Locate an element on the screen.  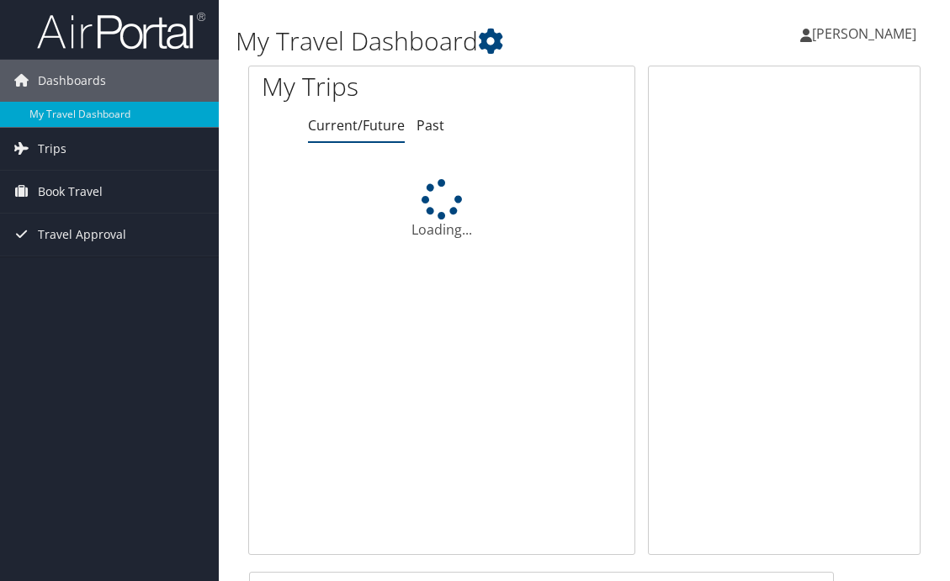
a: Current/Future is located at coordinates (356, 125).